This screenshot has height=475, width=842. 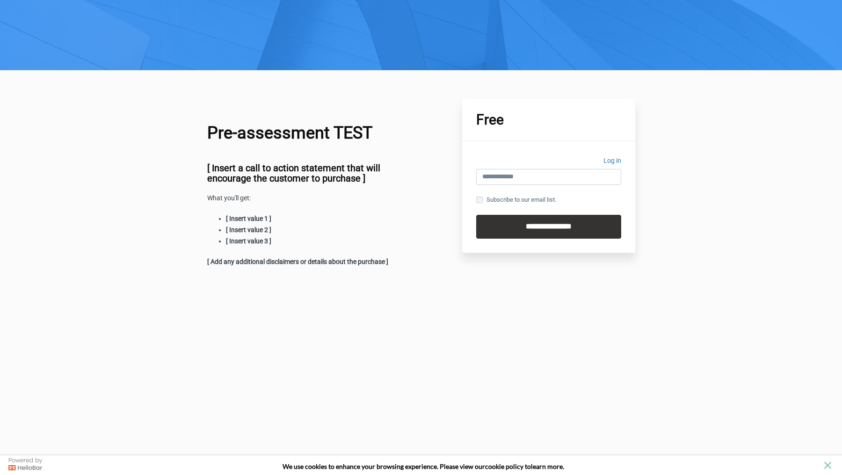 I want to click on input: Subscribe to our email list., so click(x=479, y=200).